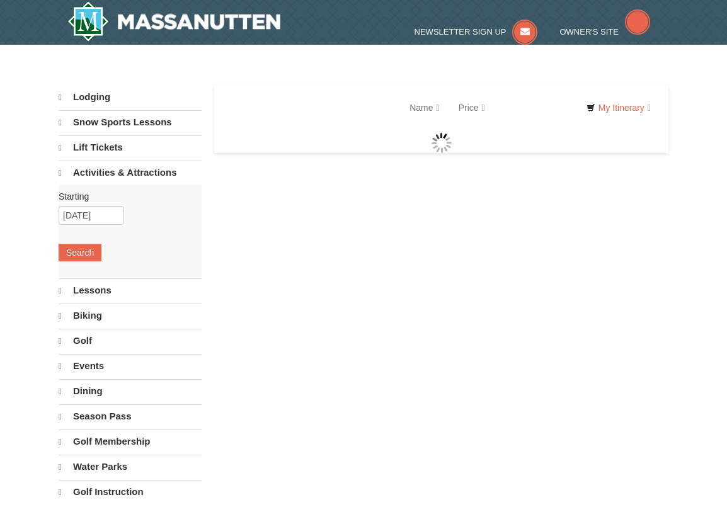 The height and width of the screenshot is (512, 727). What do you see at coordinates (130, 291) in the screenshot?
I see `a: Lessons` at bounding box center [130, 291].